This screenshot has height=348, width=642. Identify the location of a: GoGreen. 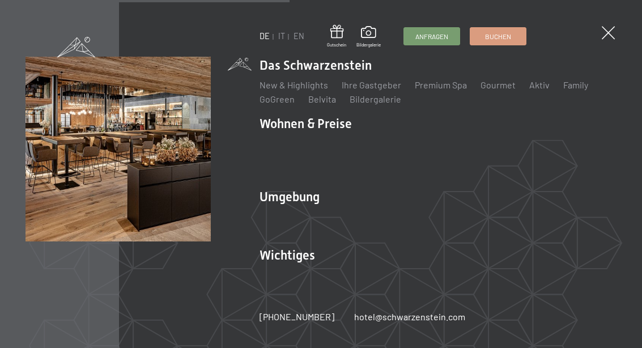
(277, 99).